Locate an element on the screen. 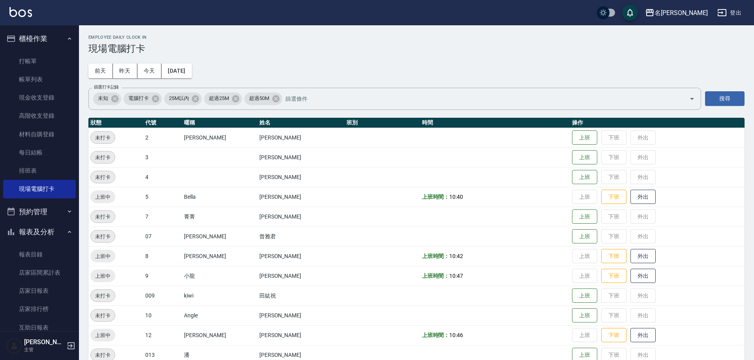 The height and width of the screenshot is (360, 754). td: 曾雅君 is located at coordinates (301, 236).